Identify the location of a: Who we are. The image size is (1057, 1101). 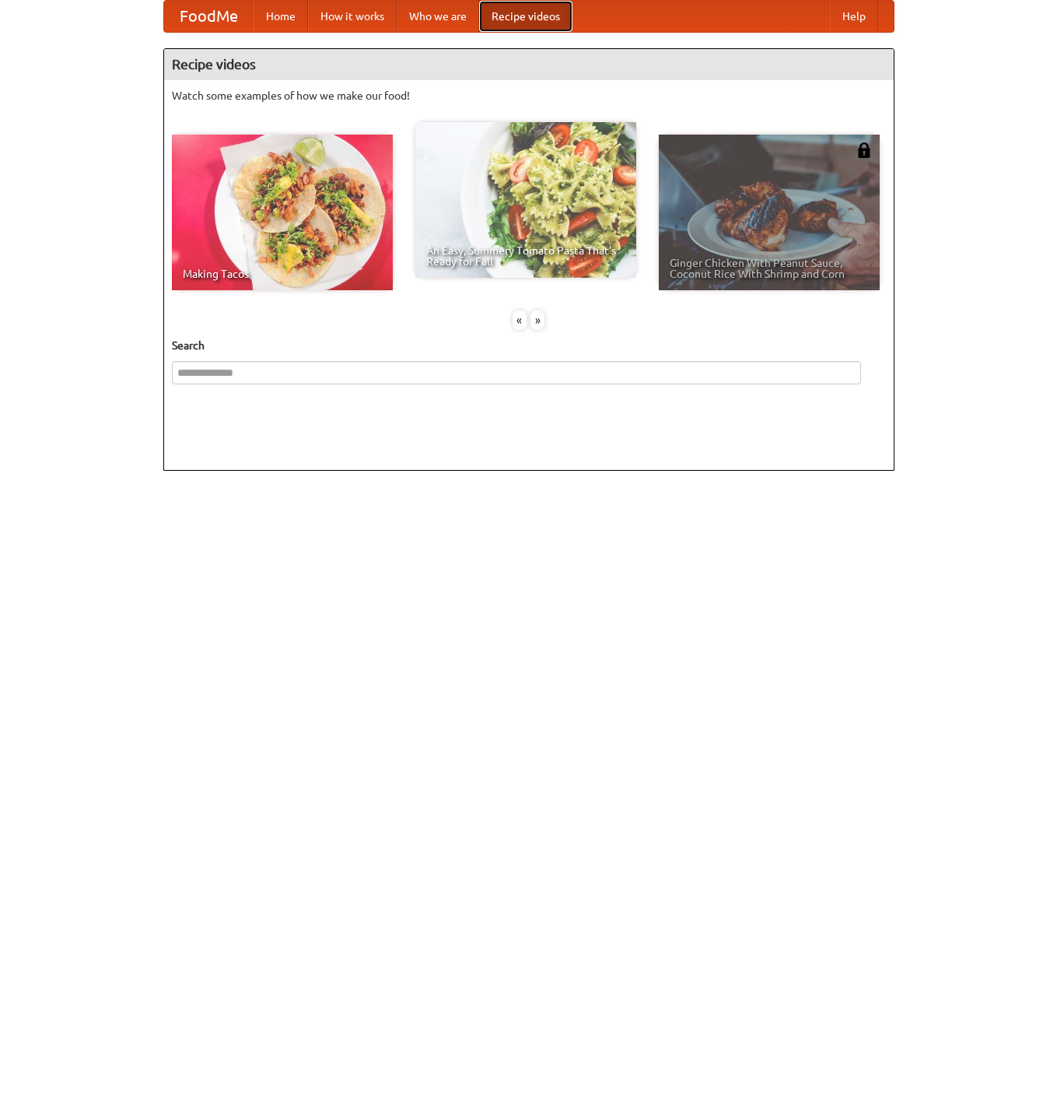
(438, 16).